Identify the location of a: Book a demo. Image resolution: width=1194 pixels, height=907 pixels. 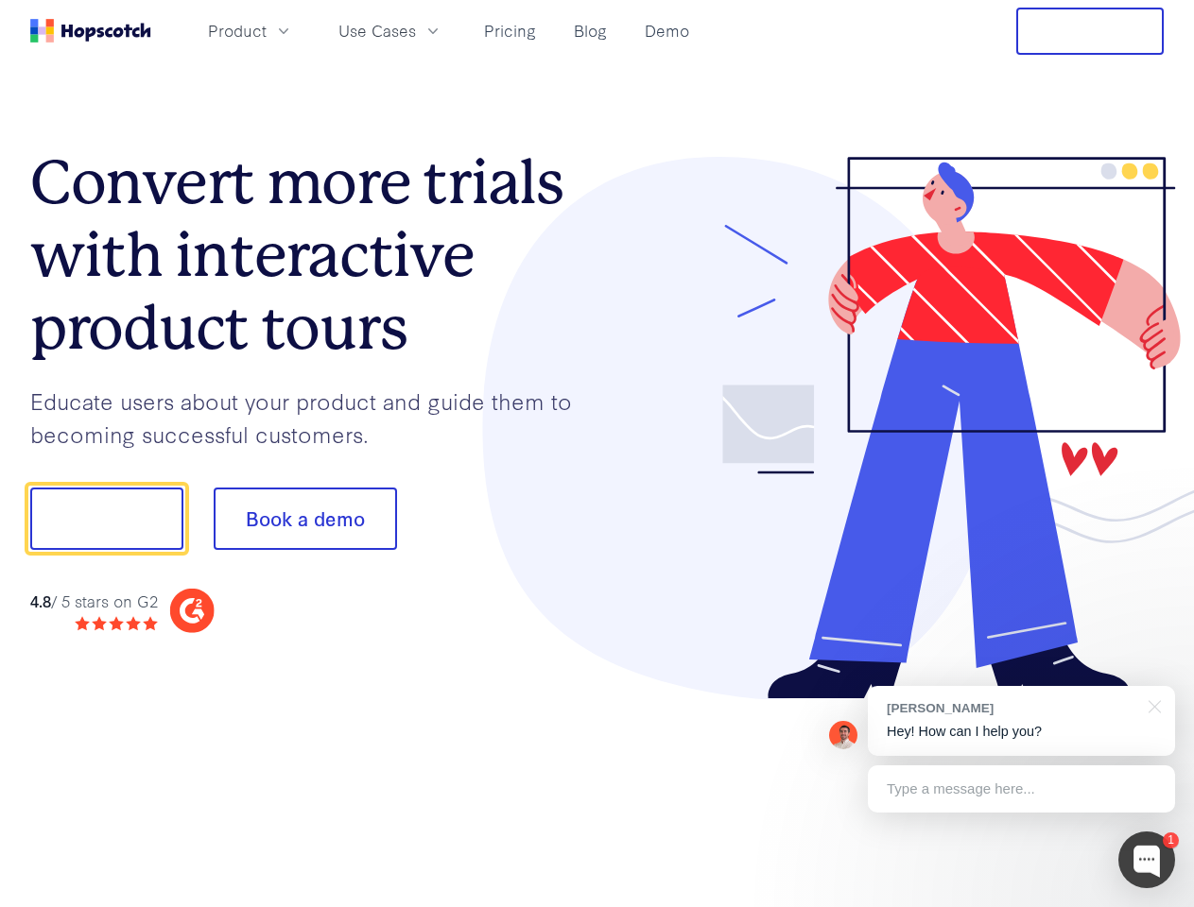
(305, 519).